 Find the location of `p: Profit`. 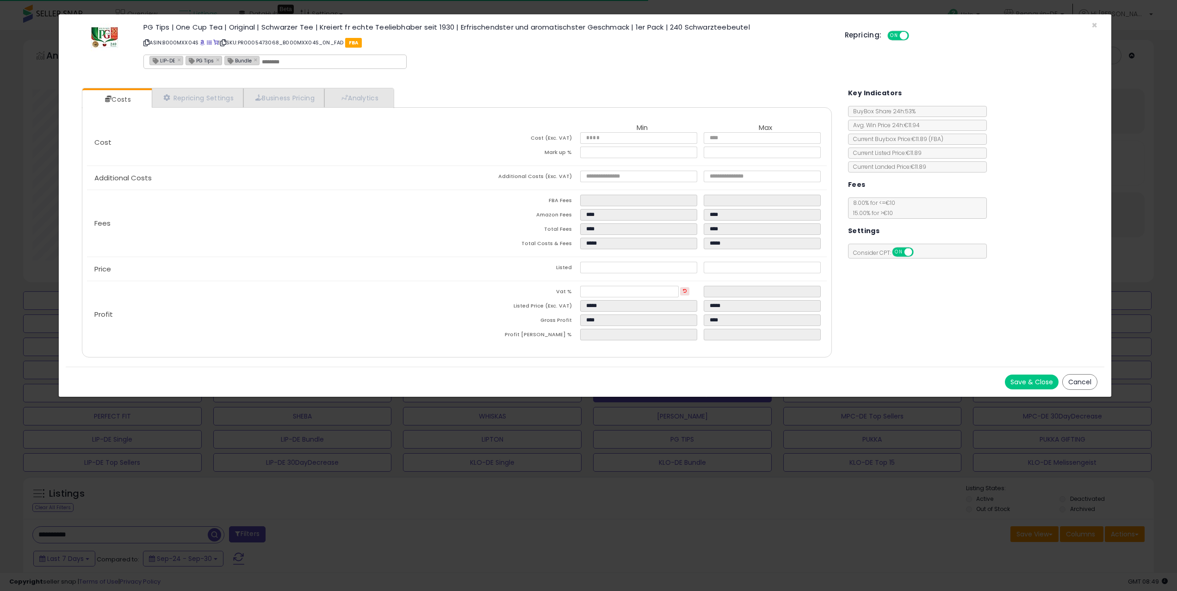

p: Profit is located at coordinates (272, 315).